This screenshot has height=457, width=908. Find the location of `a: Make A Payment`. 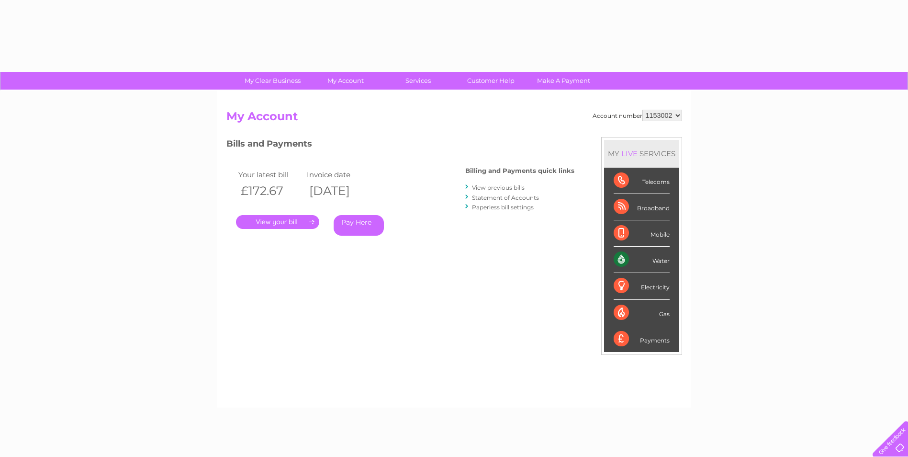

a: Make A Payment is located at coordinates (563, 80).